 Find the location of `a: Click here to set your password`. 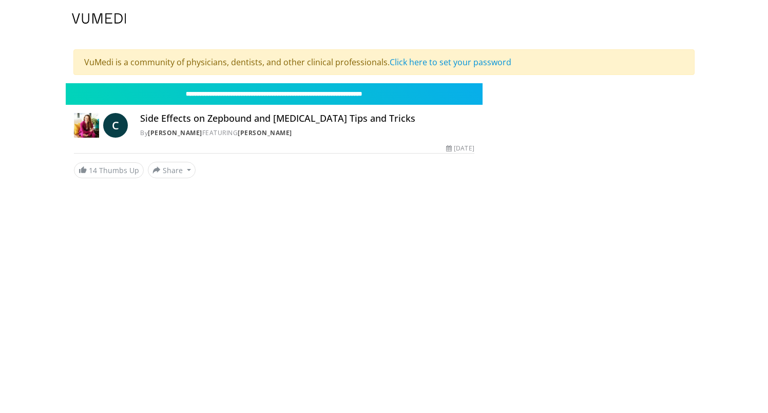

a: Click here to set your password is located at coordinates (450, 62).